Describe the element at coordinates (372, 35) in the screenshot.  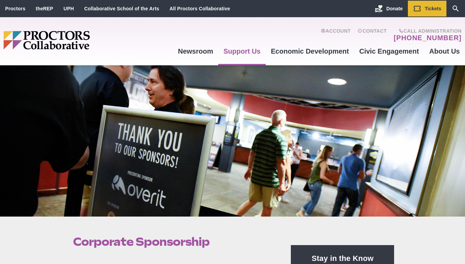
I see `a: Contact` at that location.